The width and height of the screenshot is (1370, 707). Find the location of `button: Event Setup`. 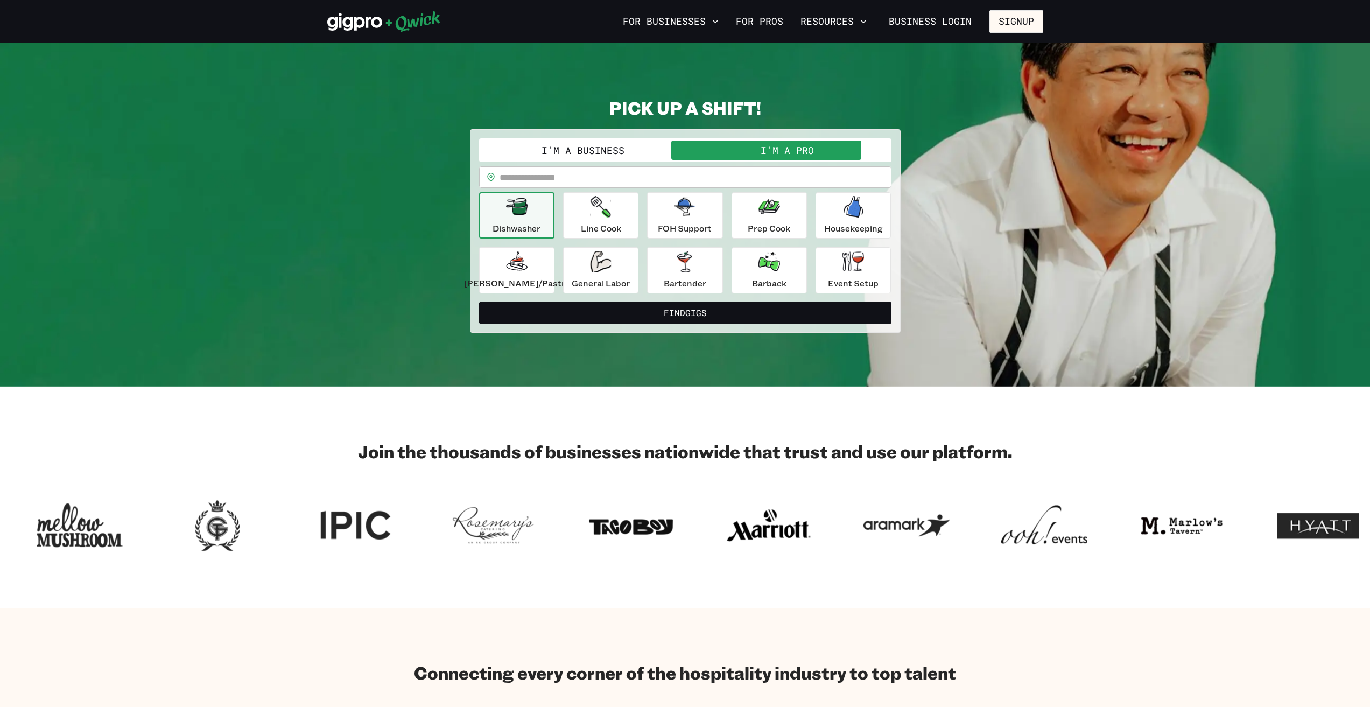

button: Event Setup is located at coordinates (853, 270).